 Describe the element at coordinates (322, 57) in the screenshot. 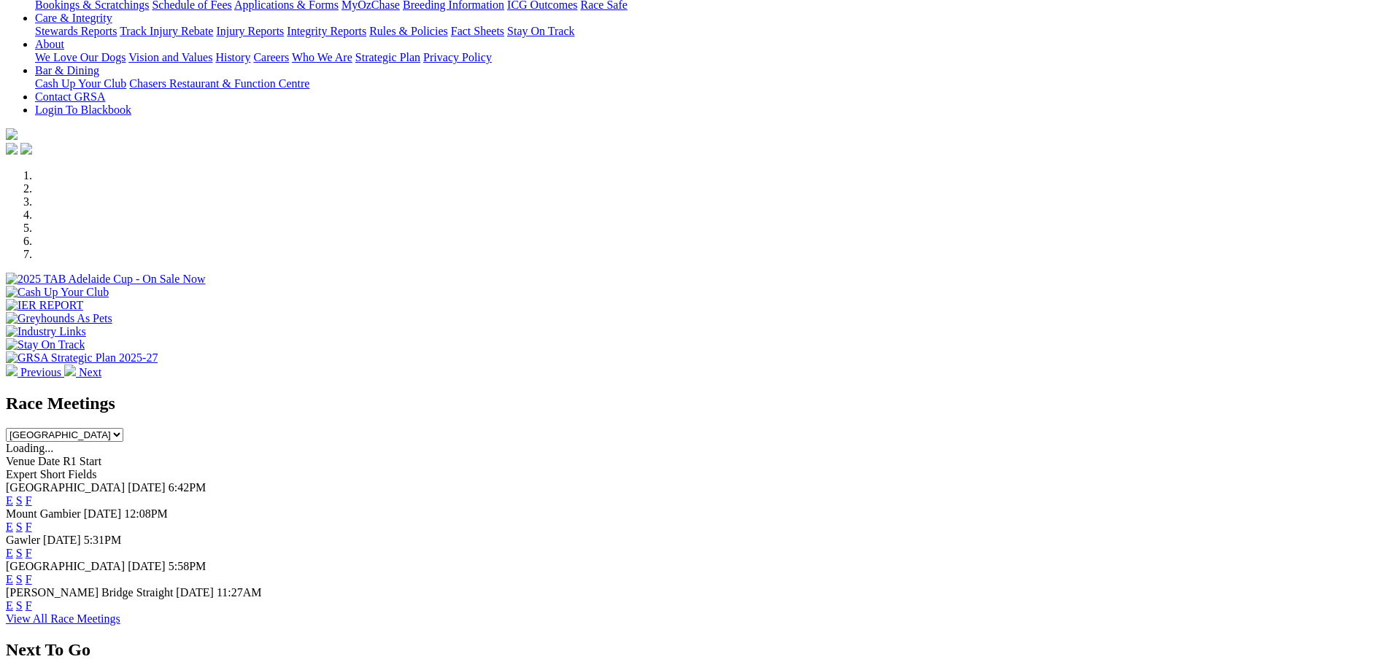

I see `a: Who We Are` at that location.